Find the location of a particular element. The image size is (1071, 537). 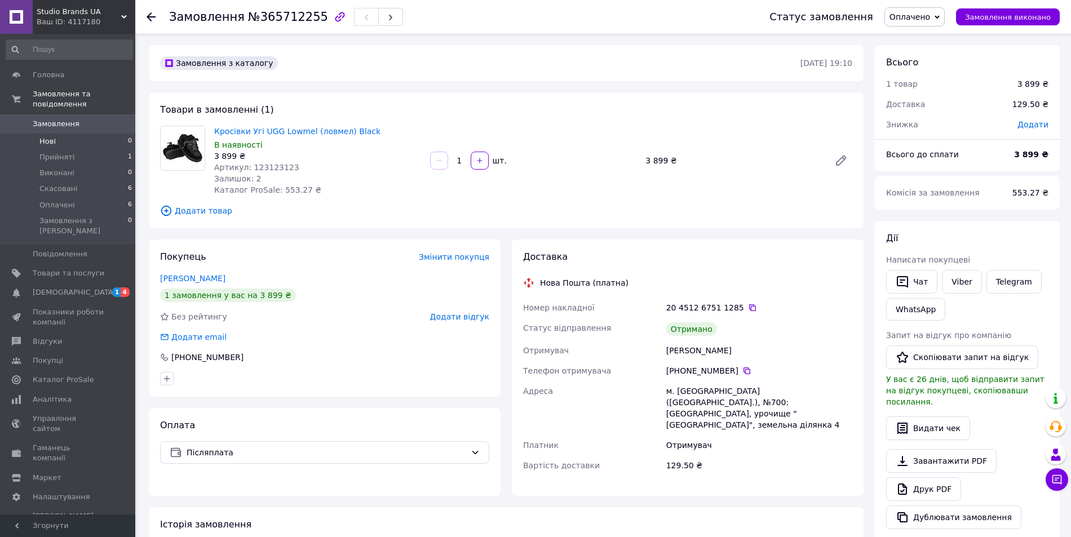

span: Каталог ProSale: 553.27 ₴ is located at coordinates (268, 190).